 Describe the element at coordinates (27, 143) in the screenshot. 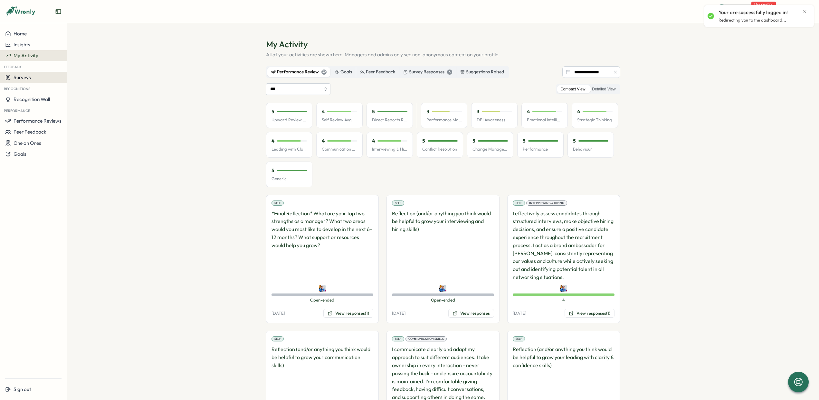

I see `span: One on Ones` at that location.